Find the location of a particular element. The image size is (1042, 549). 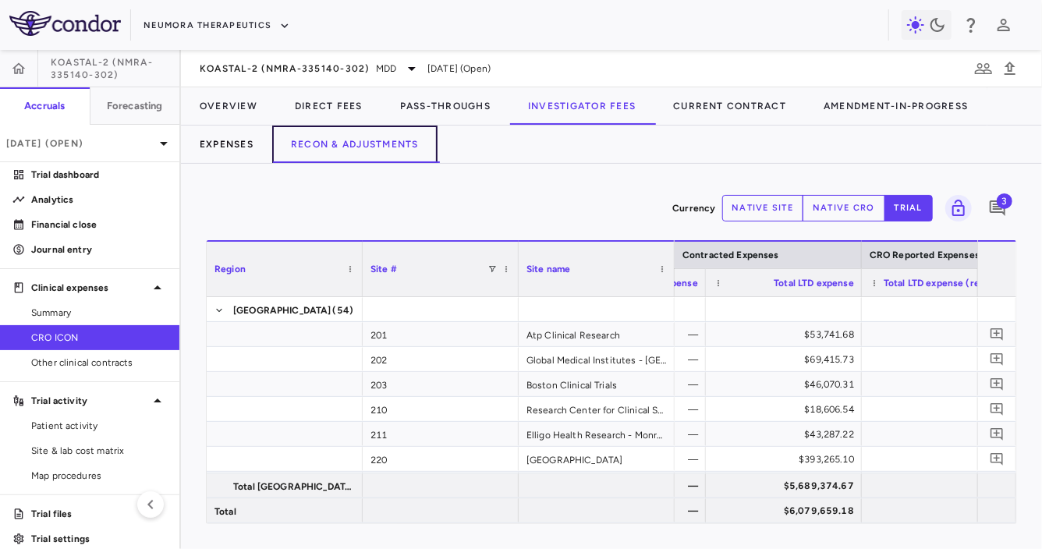

div: 201 is located at coordinates (441, 334).